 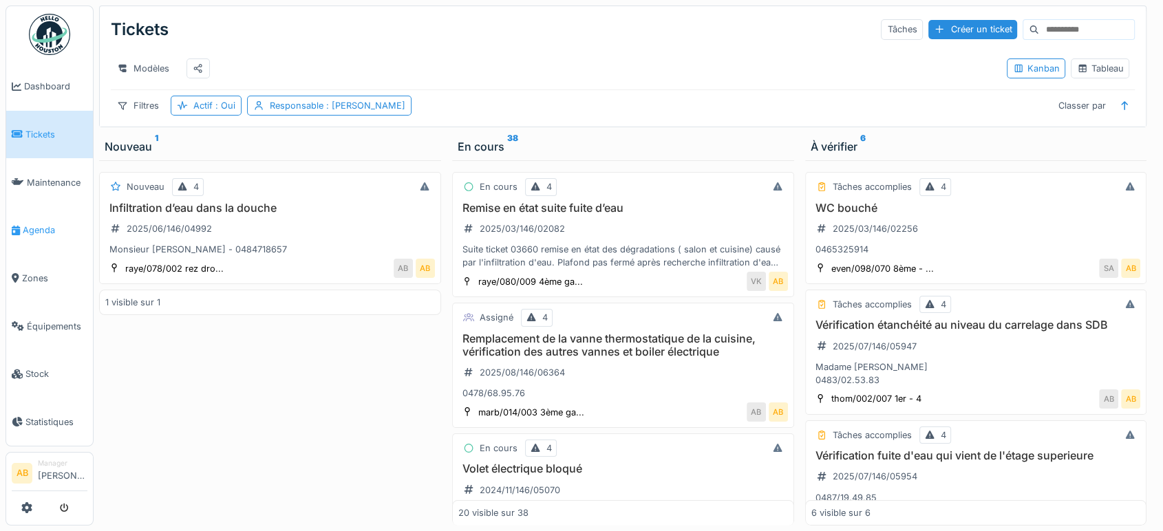 I want to click on a: Tickets, so click(x=50, y=135).